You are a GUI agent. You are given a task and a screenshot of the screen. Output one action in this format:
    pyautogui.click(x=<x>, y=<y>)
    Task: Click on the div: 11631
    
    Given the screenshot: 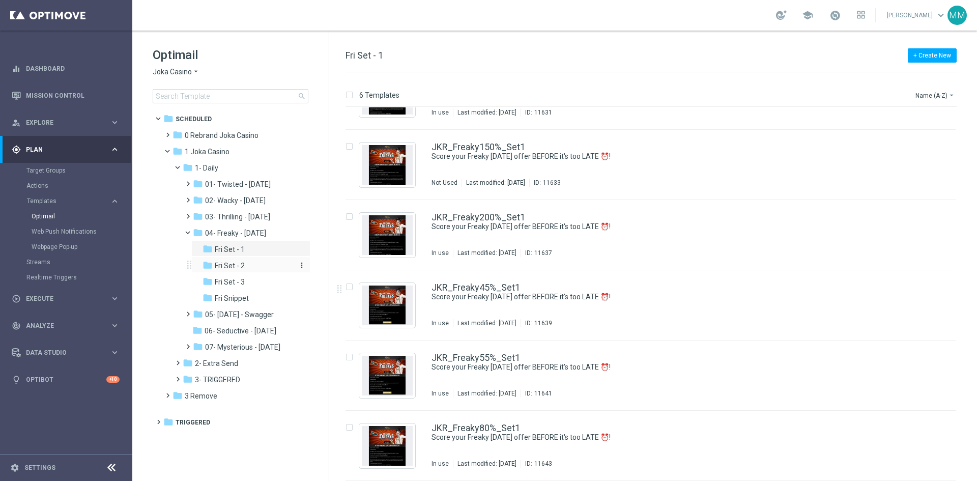 What is the action you would take?
    pyautogui.click(x=543, y=112)
    